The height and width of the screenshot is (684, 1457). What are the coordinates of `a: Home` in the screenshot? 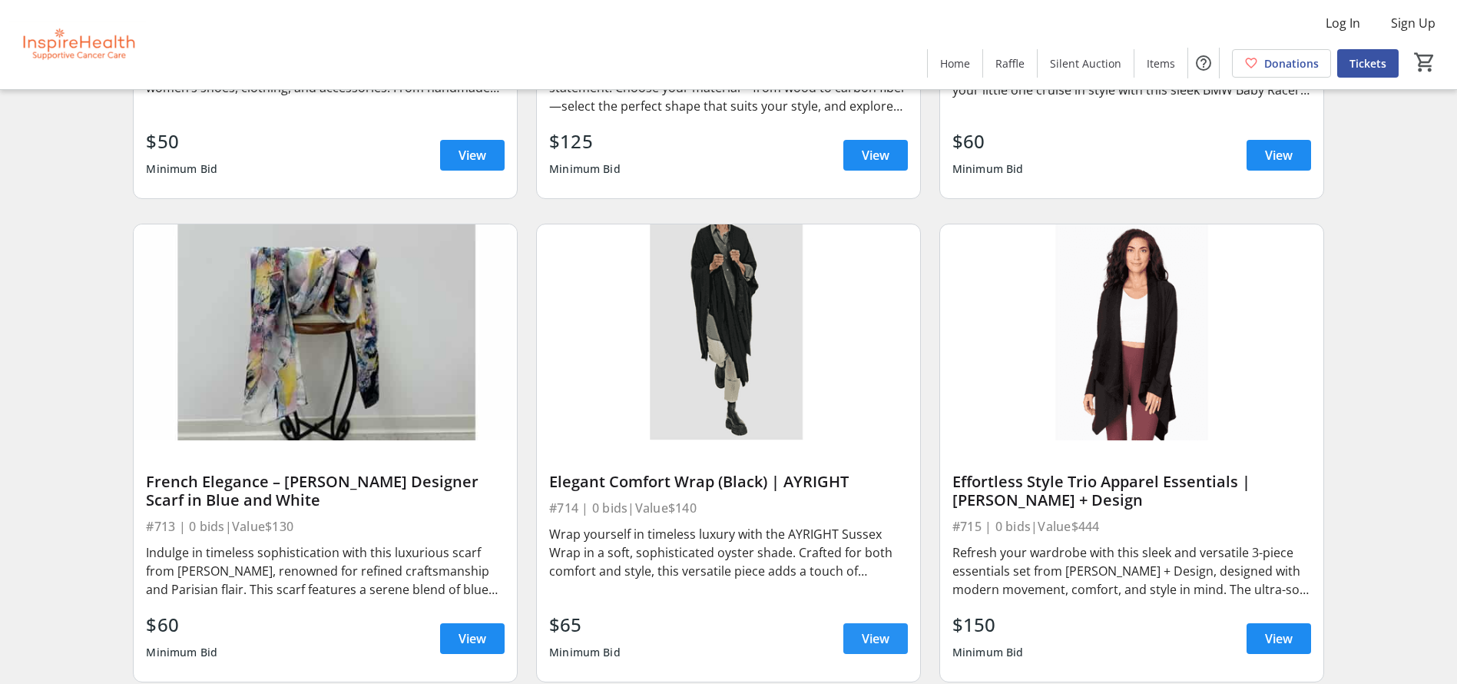 It's located at (955, 63).